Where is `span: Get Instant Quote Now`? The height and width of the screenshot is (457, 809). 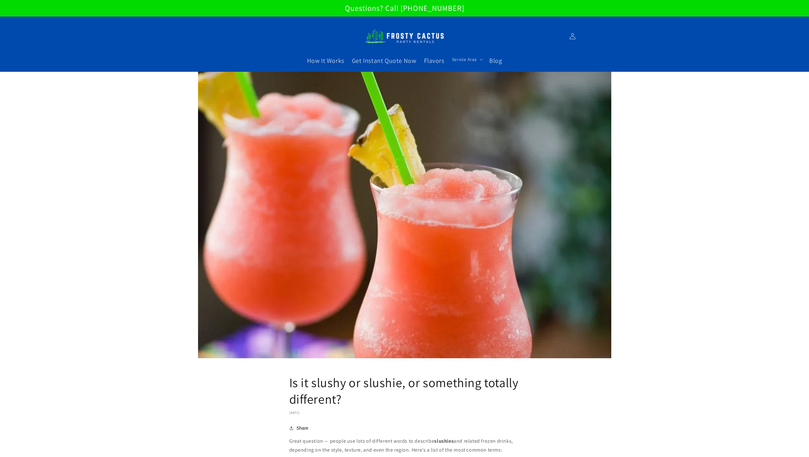 span: Get Instant Quote Now is located at coordinates (384, 61).